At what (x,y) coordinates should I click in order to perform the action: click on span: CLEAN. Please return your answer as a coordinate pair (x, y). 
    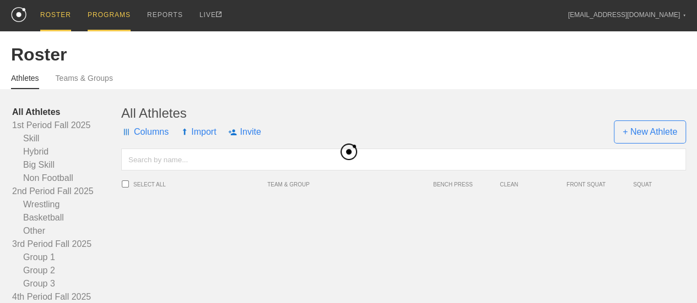
    Looking at the image, I should click on (530, 184).